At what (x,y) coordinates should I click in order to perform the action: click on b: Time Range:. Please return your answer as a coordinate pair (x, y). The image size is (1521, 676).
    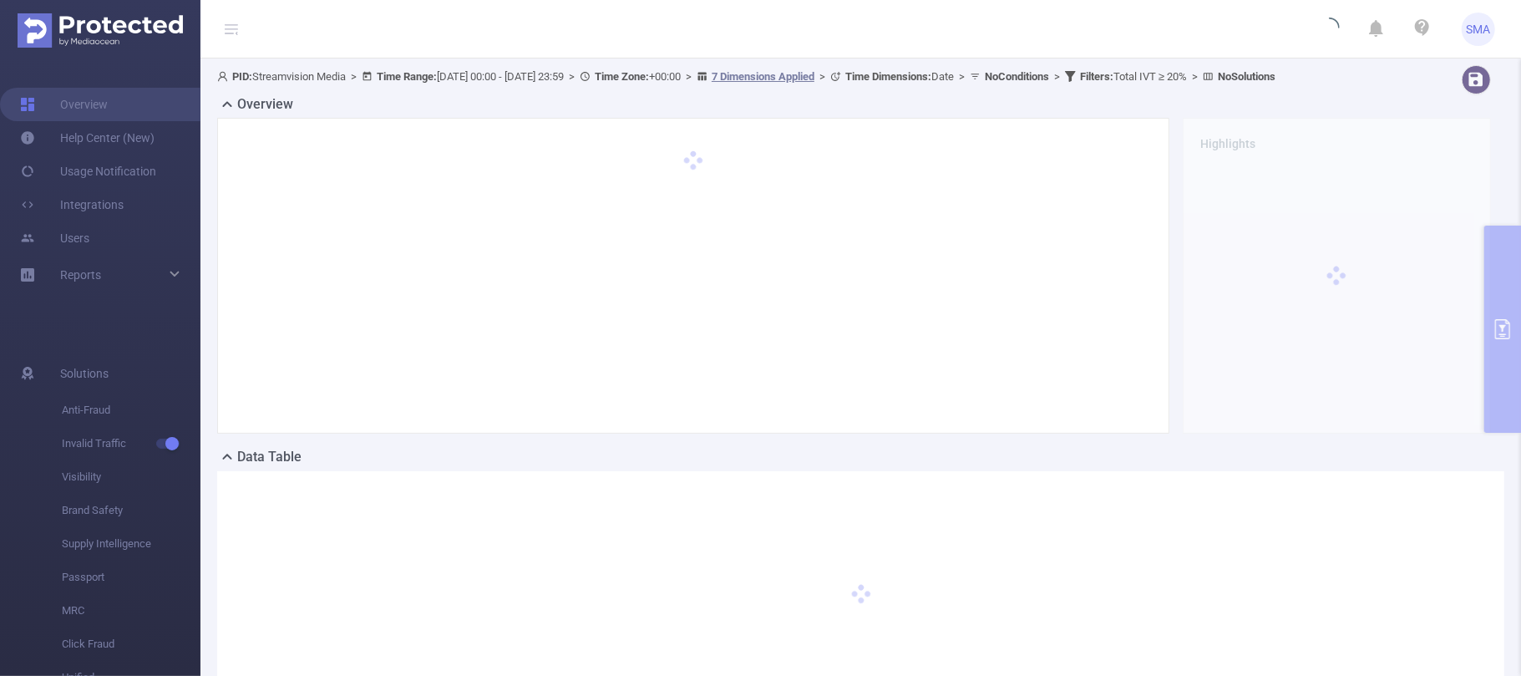
    Looking at the image, I should click on (407, 76).